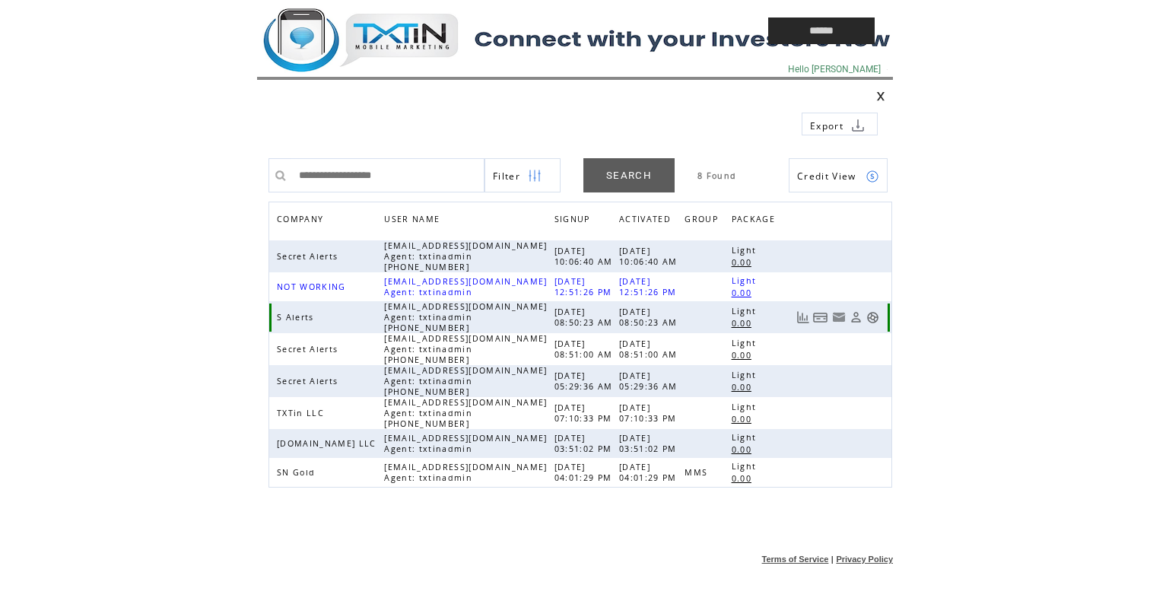 This screenshot has height=604, width=1150. I want to click on span: USER NAME, so click(414, 221).